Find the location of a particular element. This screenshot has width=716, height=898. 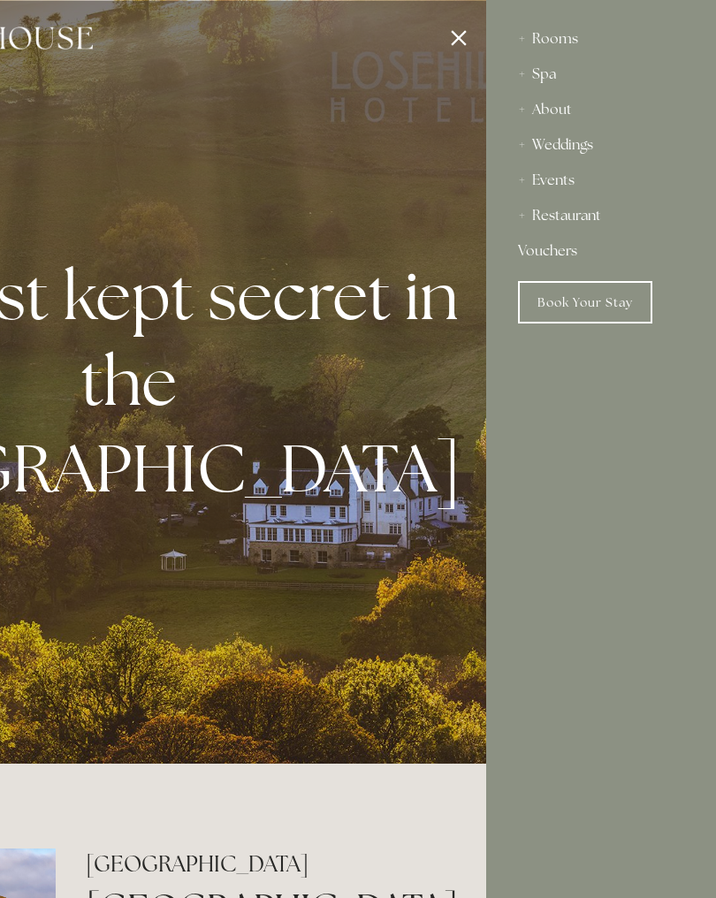

div: Events is located at coordinates (601, 180).